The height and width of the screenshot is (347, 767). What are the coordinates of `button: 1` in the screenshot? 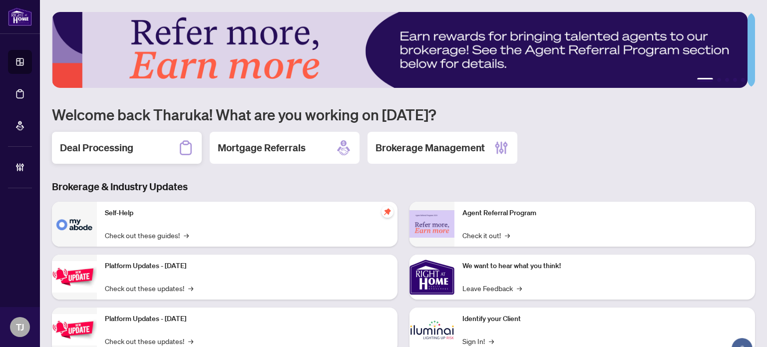 It's located at (705, 80).